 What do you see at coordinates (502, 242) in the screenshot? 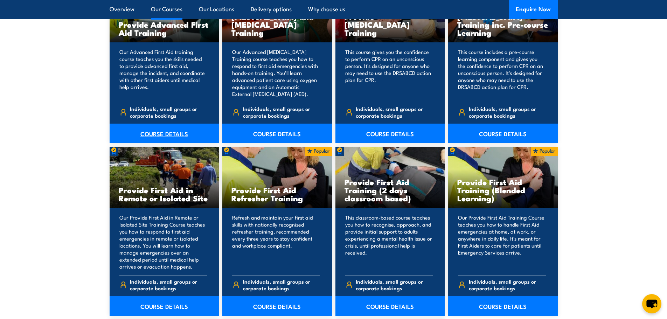
I see `p: Our Provide First Aid Training Course teaches you how to handle First Aid emergencies at home, at...` at bounding box center [502, 242].